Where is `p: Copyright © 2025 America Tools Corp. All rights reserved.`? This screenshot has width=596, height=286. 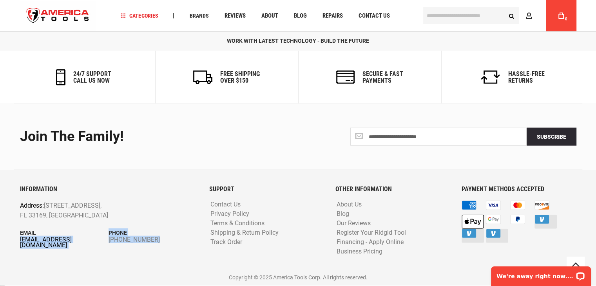 p: Copyright © 2025 America Tools Corp. All rights reserved. is located at coordinates (298, 278).